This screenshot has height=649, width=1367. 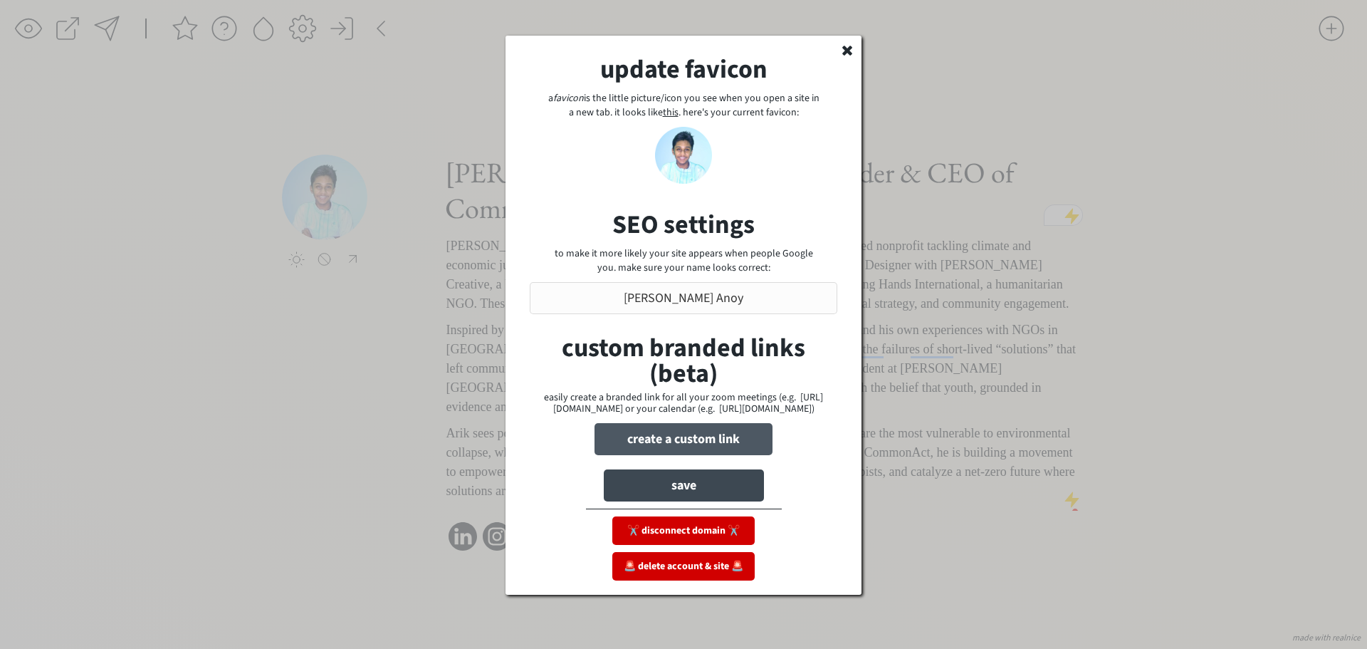 What do you see at coordinates (686, 360) in the screenshot?
I see `strong: custom branded links (beta)` at bounding box center [686, 360].